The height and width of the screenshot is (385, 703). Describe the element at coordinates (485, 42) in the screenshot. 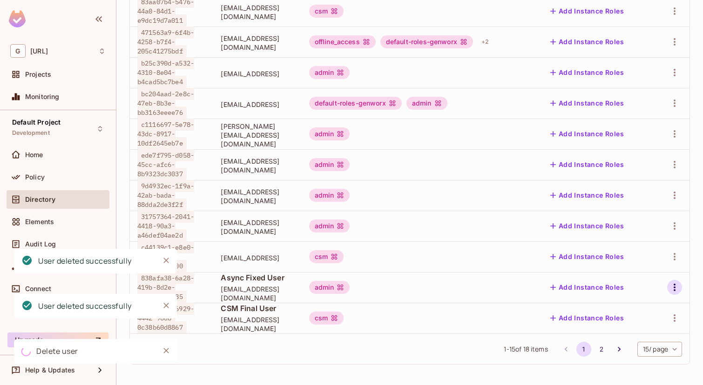

I see `div: + 2` at that location.